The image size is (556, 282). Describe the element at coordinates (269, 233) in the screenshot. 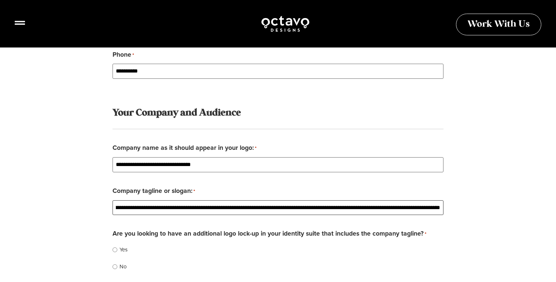

I see `legend: Are you looking to have an additional logo lock-up in your identity suite that includes the compa...` at that location.